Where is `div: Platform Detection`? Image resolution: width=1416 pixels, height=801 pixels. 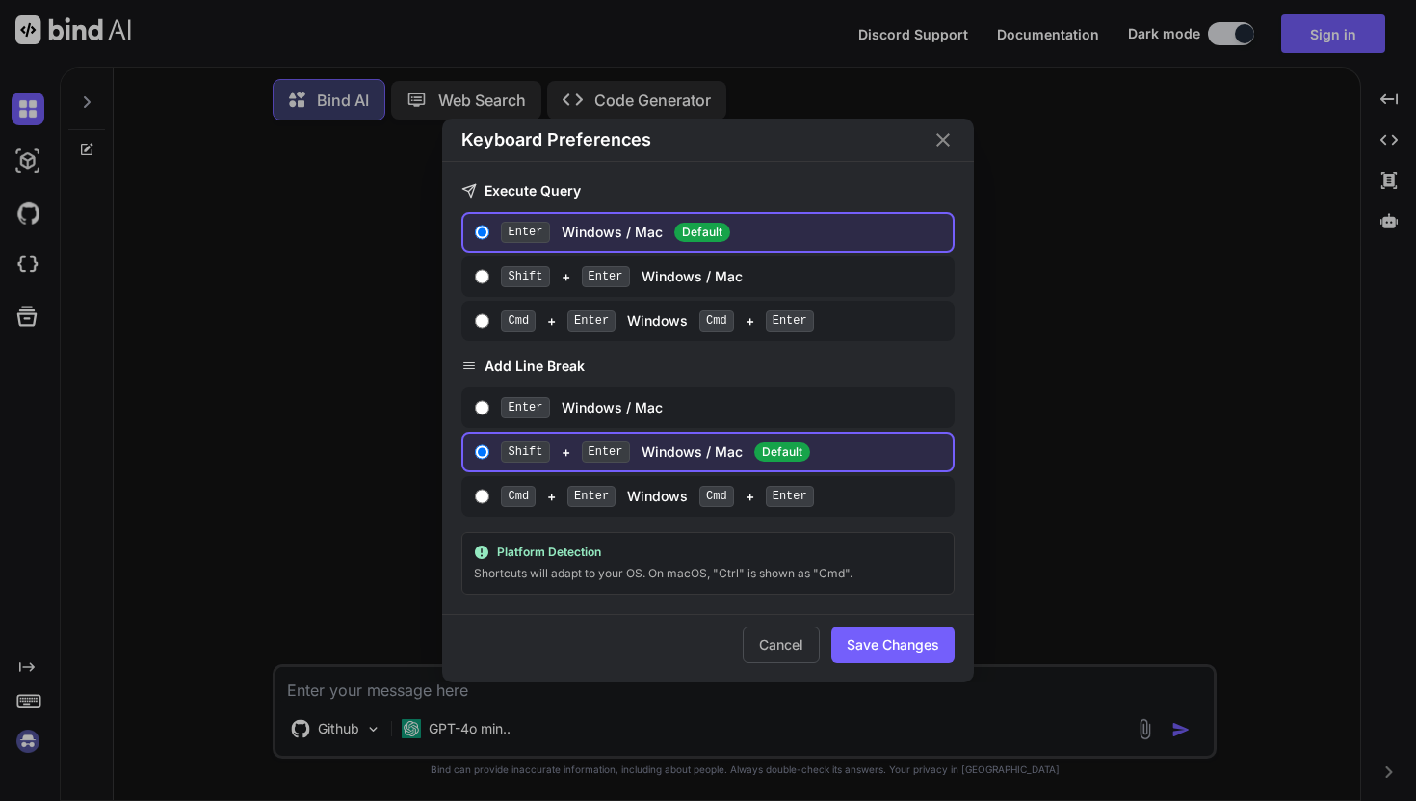 div: Platform Detection is located at coordinates (707, 552).